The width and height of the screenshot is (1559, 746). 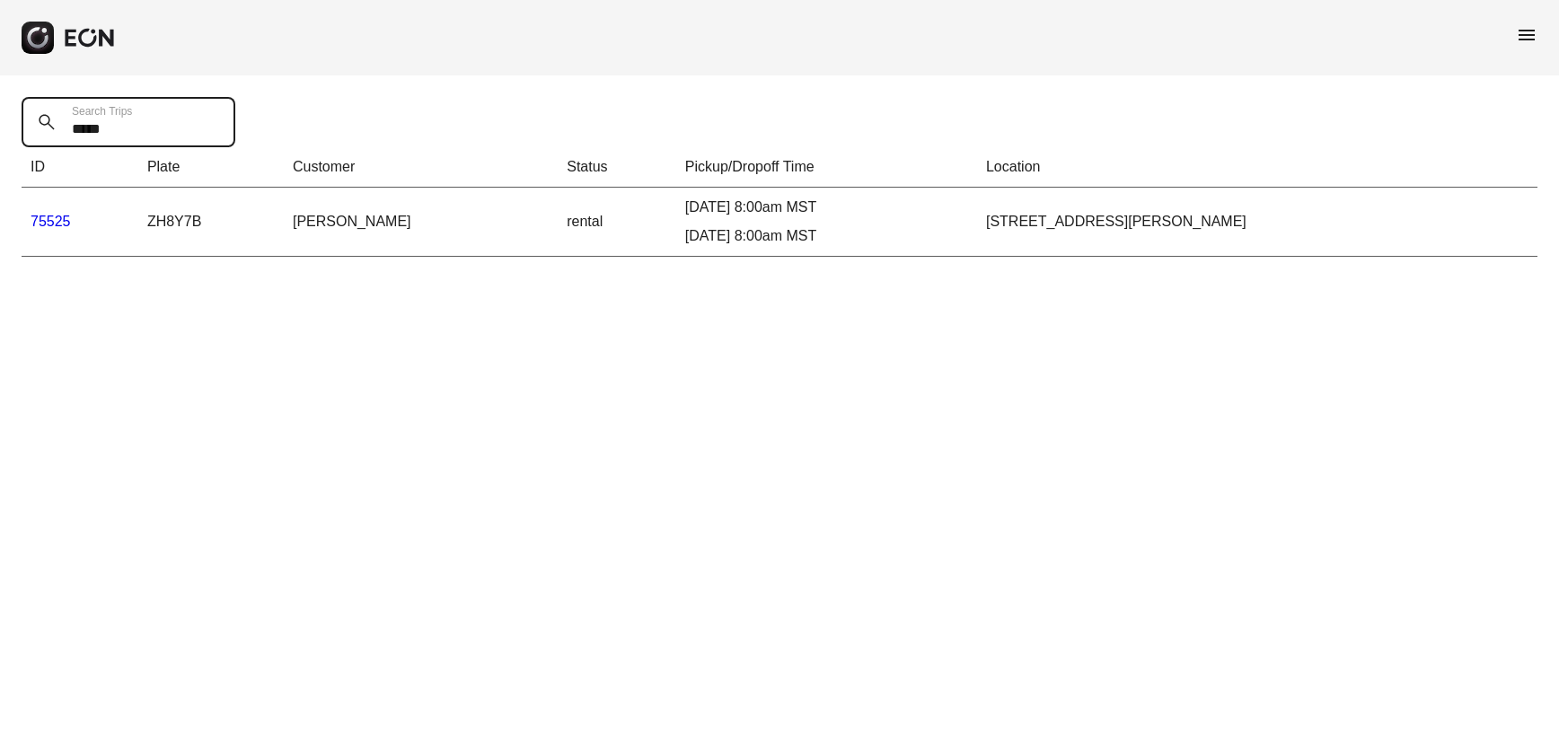 What do you see at coordinates (80, 167) in the screenshot?
I see `th: ID` at bounding box center [80, 167].